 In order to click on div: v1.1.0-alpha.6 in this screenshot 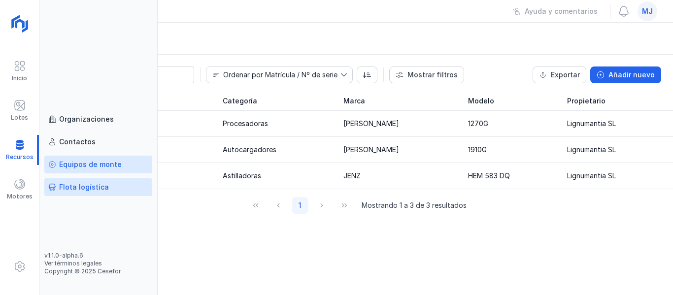, I will do `click(98, 256)`.